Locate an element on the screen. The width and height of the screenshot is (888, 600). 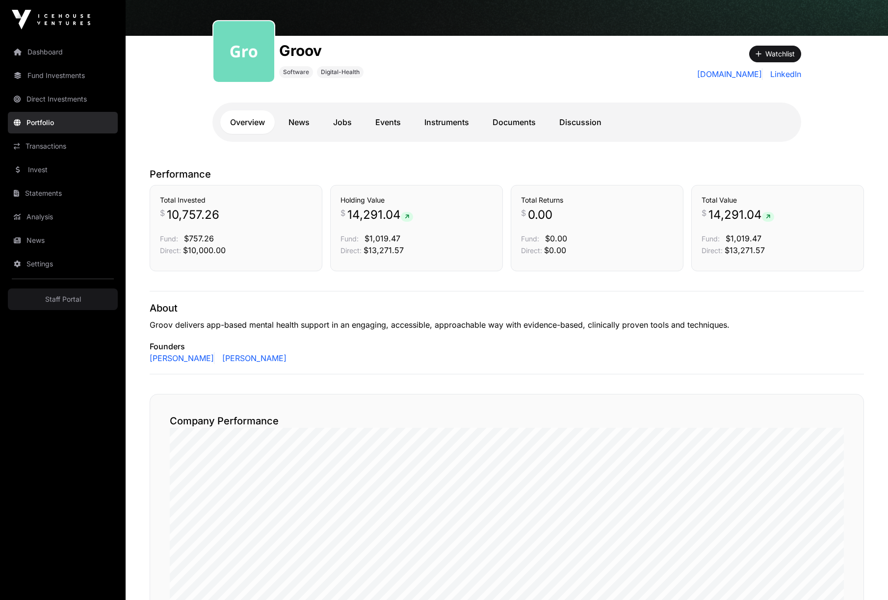
img: groov177.png is located at coordinates (244, 52).